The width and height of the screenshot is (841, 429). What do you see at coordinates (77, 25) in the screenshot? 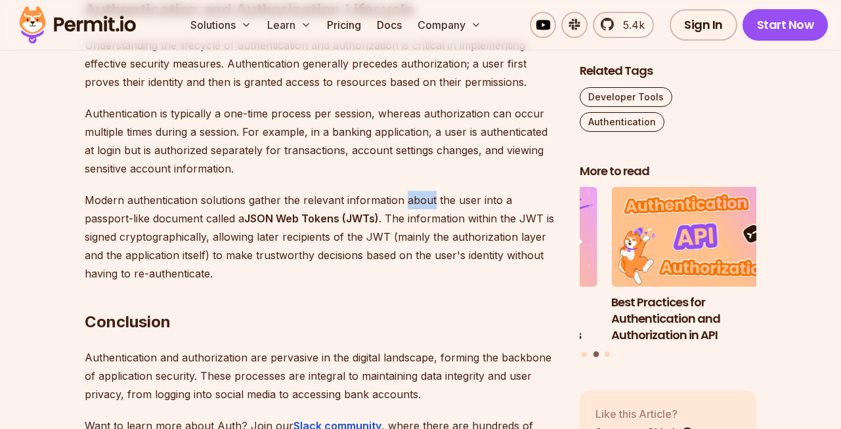
I see `img: Permit logo` at bounding box center [77, 25].